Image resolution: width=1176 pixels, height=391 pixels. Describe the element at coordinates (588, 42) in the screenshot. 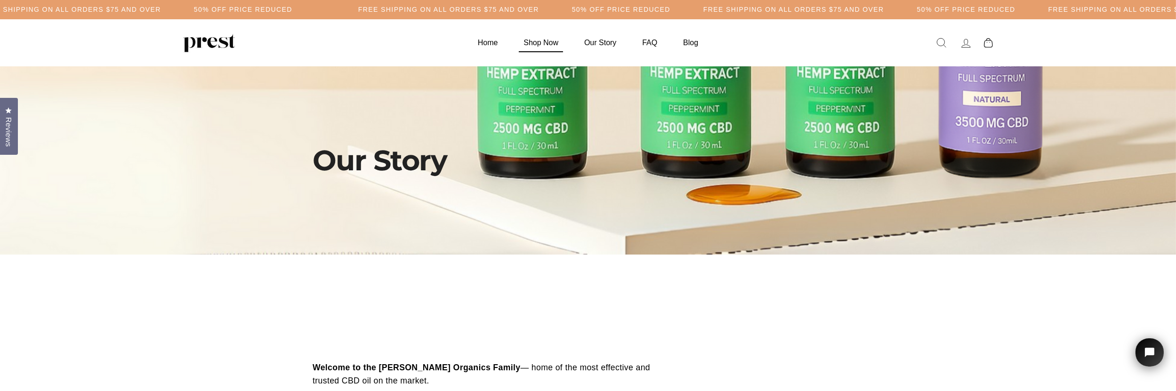

I see `ul: Primary` at that location.